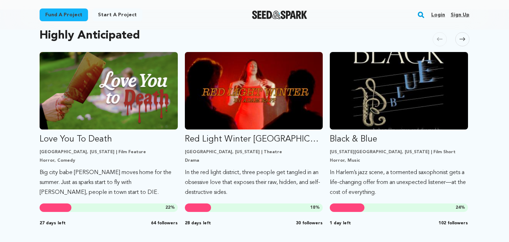 The width and height of the screenshot is (509, 242). What do you see at coordinates (64, 15) in the screenshot?
I see `a: Fund a project` at bounding box center [64, 15].